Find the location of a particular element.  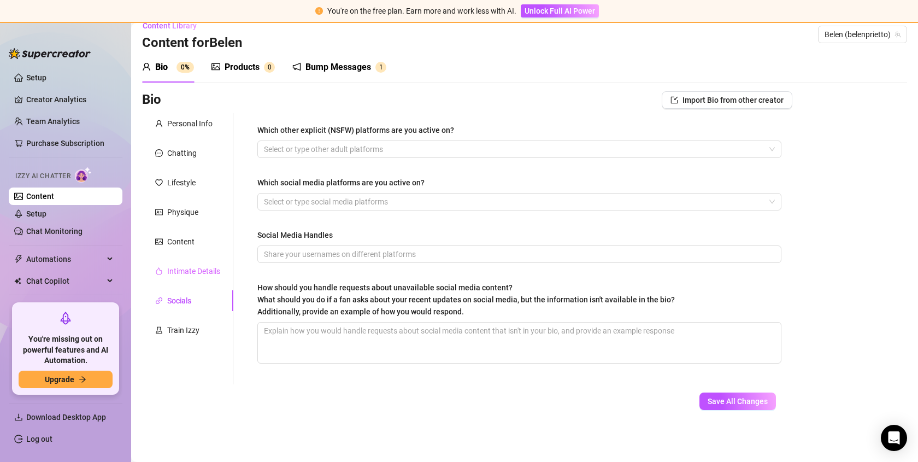

div: Personal Info is located at coordinates (190, 123).